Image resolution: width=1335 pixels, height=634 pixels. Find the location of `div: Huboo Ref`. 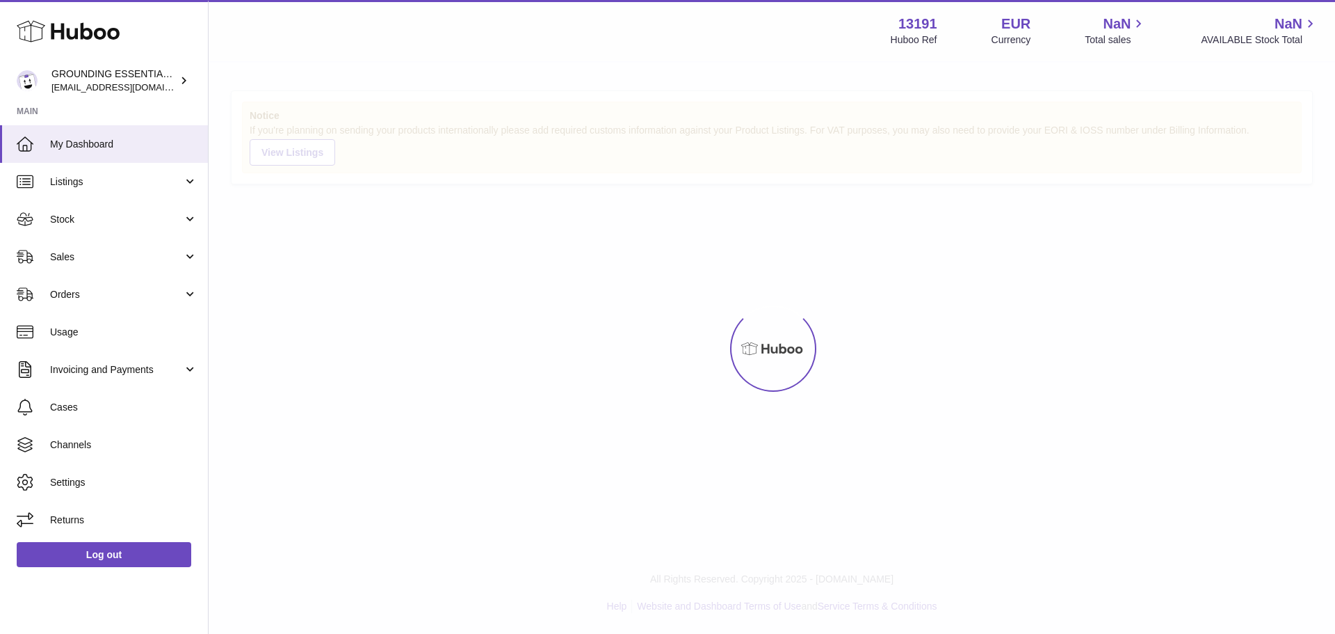

div: Huboo Ref is located at coordinates (914, 40).